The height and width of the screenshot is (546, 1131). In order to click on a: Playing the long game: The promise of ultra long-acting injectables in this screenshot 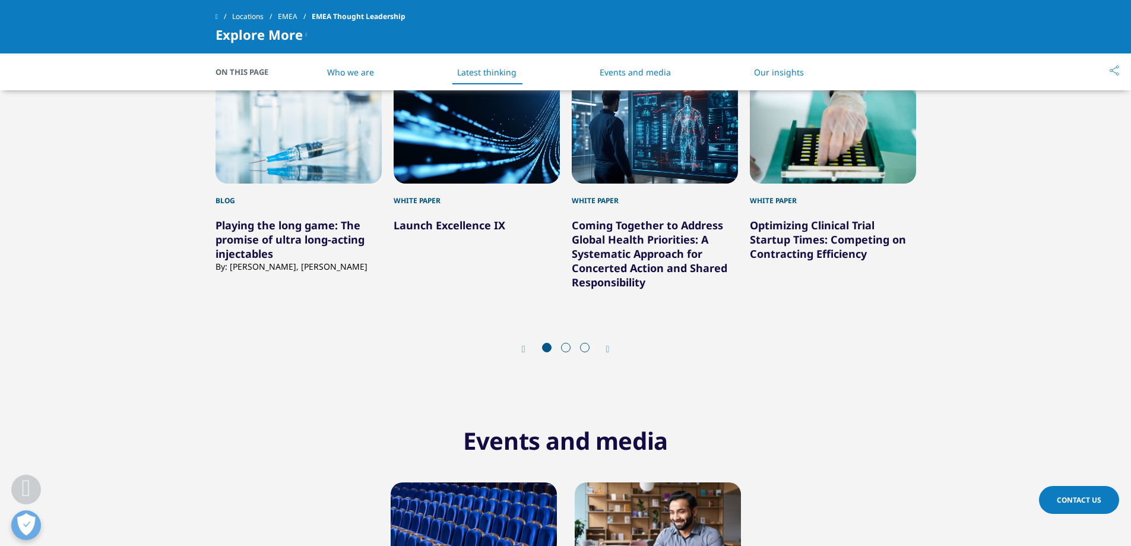, I will do `click(290, 239)`.